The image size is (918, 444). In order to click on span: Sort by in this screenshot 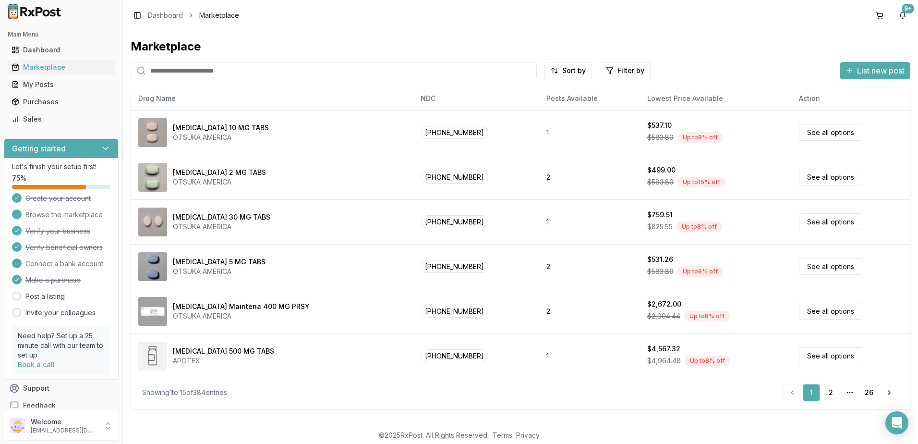, I will do `click(574, 71)`.